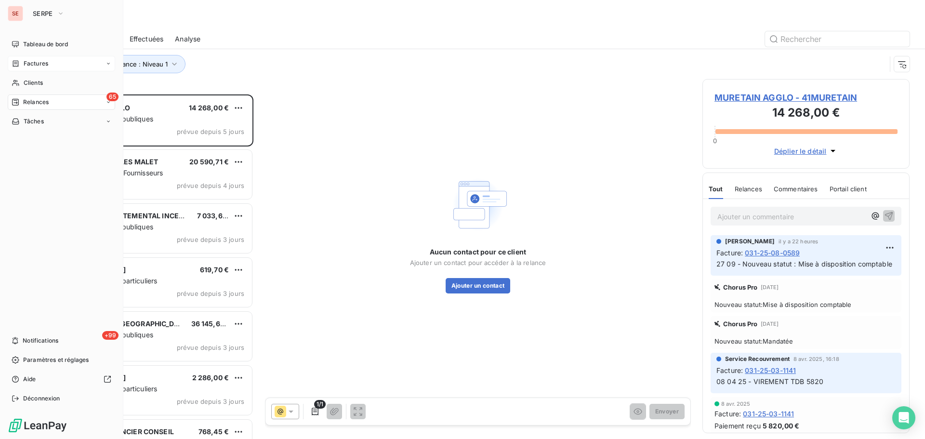 The image size is (925, 439). Describe the element at coordinates (806, 97) in the screenshot. I see `span: MURETAIN AGGLO - 41MURETAIN` at that location.